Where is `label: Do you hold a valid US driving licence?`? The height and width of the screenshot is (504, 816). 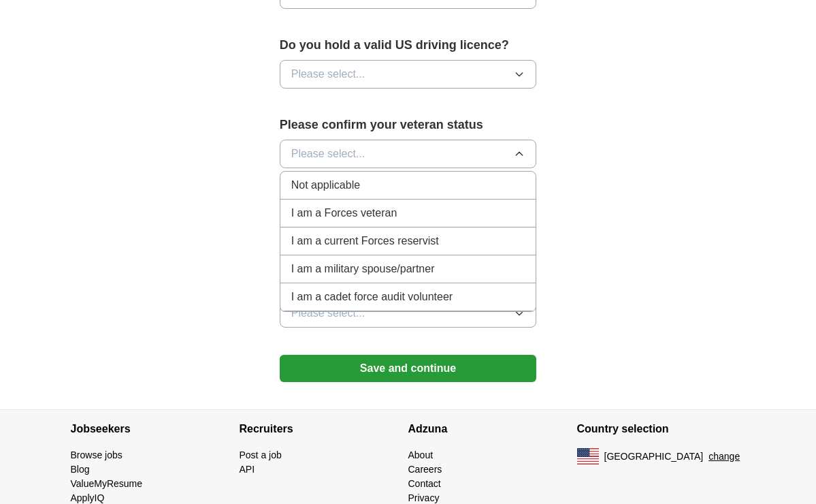
label: Do you hold a valid US driving licence? is located at coordinates (408, 45).